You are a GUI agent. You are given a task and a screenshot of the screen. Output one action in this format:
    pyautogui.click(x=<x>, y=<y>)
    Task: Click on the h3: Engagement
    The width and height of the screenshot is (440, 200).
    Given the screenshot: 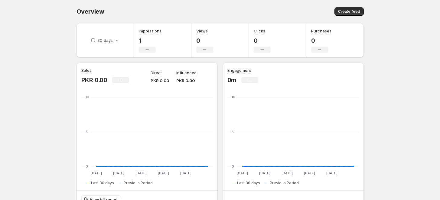 What is the action you would take?
    pyautogui.click(x=239, y=70)
    